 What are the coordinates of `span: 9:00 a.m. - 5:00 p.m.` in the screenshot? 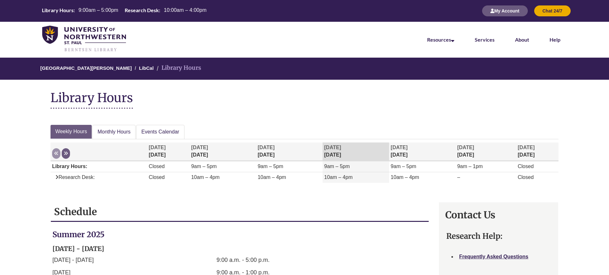 It's located at (243, 260).